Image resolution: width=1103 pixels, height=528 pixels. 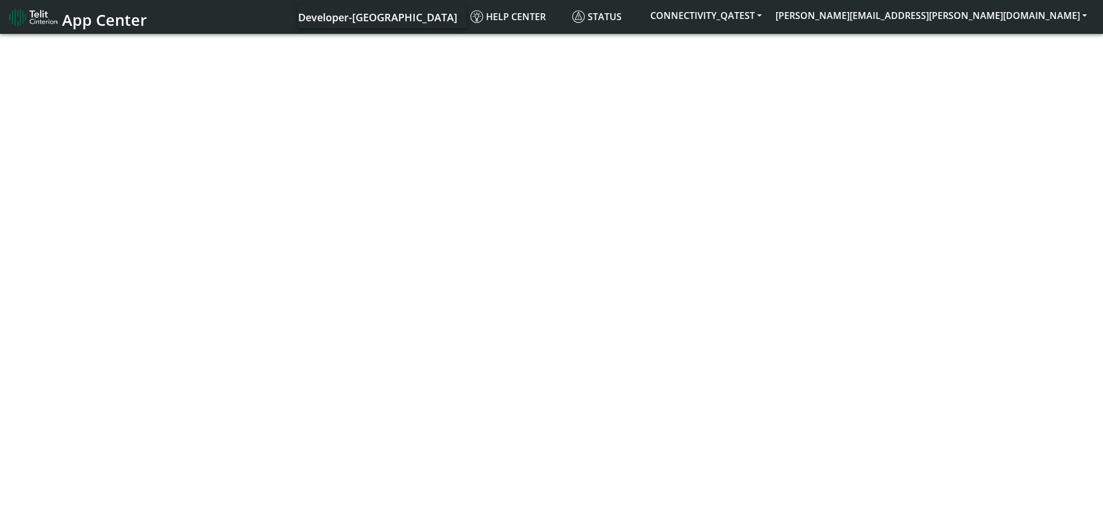 What do you see at coordinates (706, 16) in the screenshot?
I see `button: CONNECTIVITY_QATEST` at bounding box center [706, 16].